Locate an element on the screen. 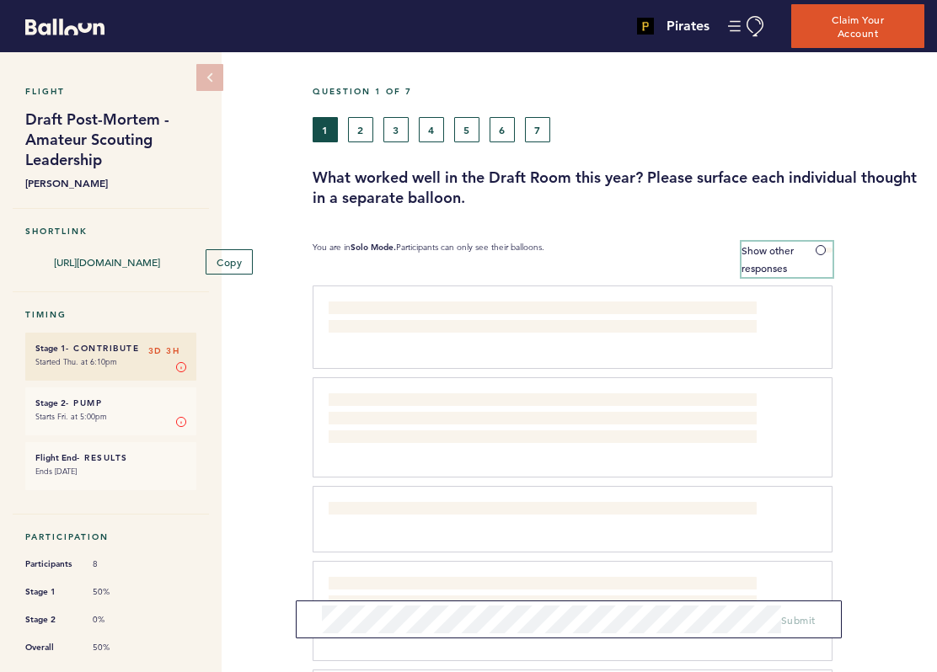 The width and height of the screenshot is (937, 672). h5: Shortlink is located at coordinates (110, 231).